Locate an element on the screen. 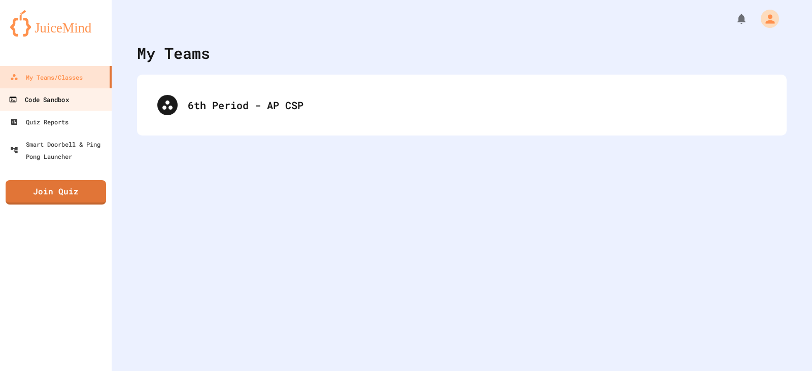  img: logo-orange.svg is located at coordinates (56, 23).